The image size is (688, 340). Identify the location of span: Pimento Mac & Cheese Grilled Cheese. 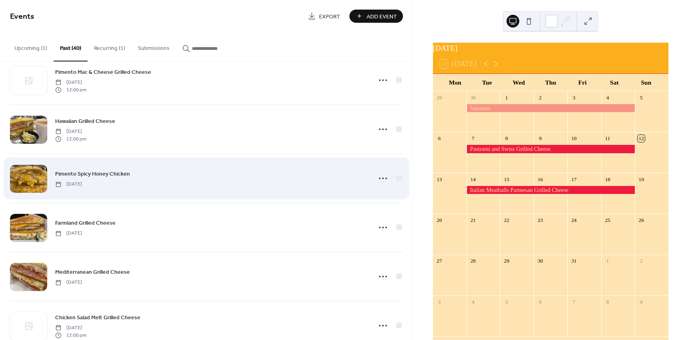
(103, 72).